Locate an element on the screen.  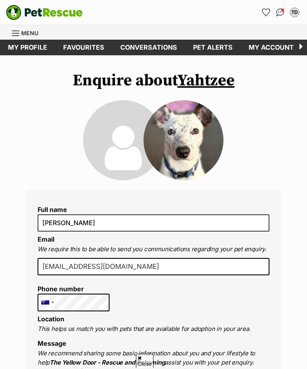
a: Pet alerts is located at coordinates (213, 47).